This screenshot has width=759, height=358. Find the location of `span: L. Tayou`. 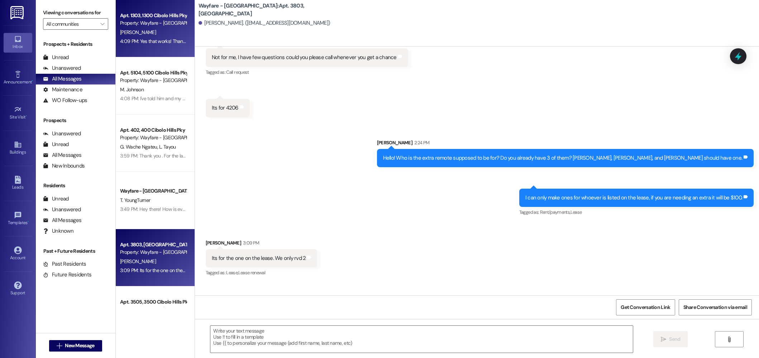

span: L. Tayou is located at coordinates (167, 147).